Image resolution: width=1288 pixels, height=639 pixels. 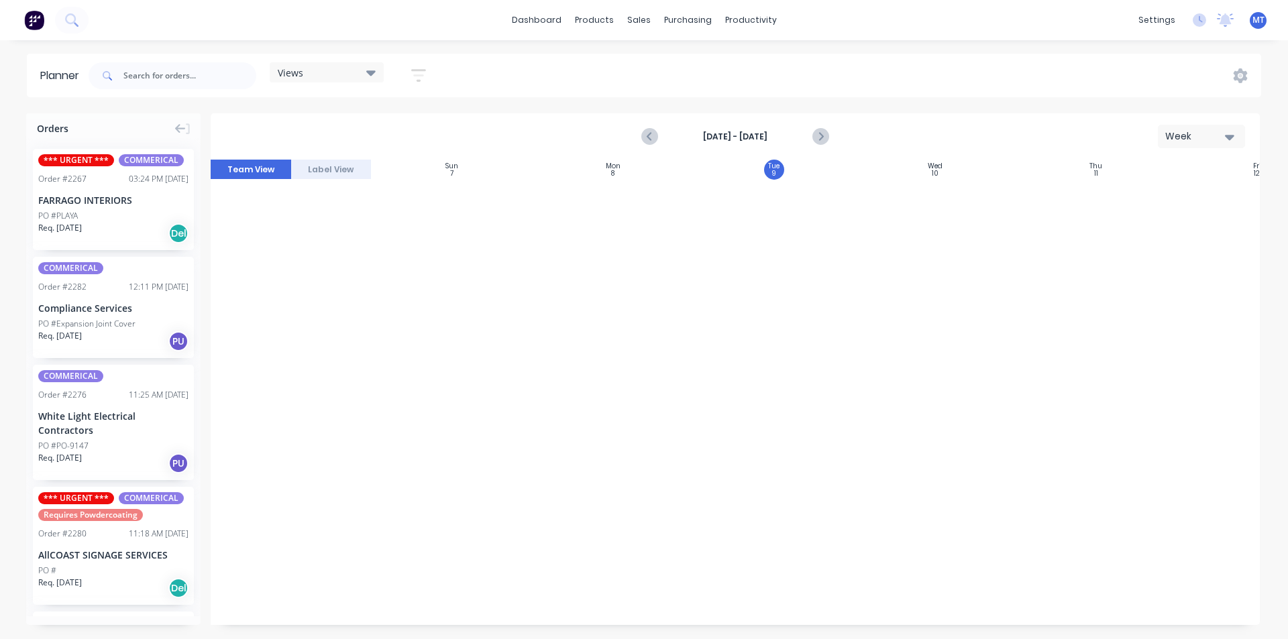 I want to click on span: MT, so click(x=1259, y=20).